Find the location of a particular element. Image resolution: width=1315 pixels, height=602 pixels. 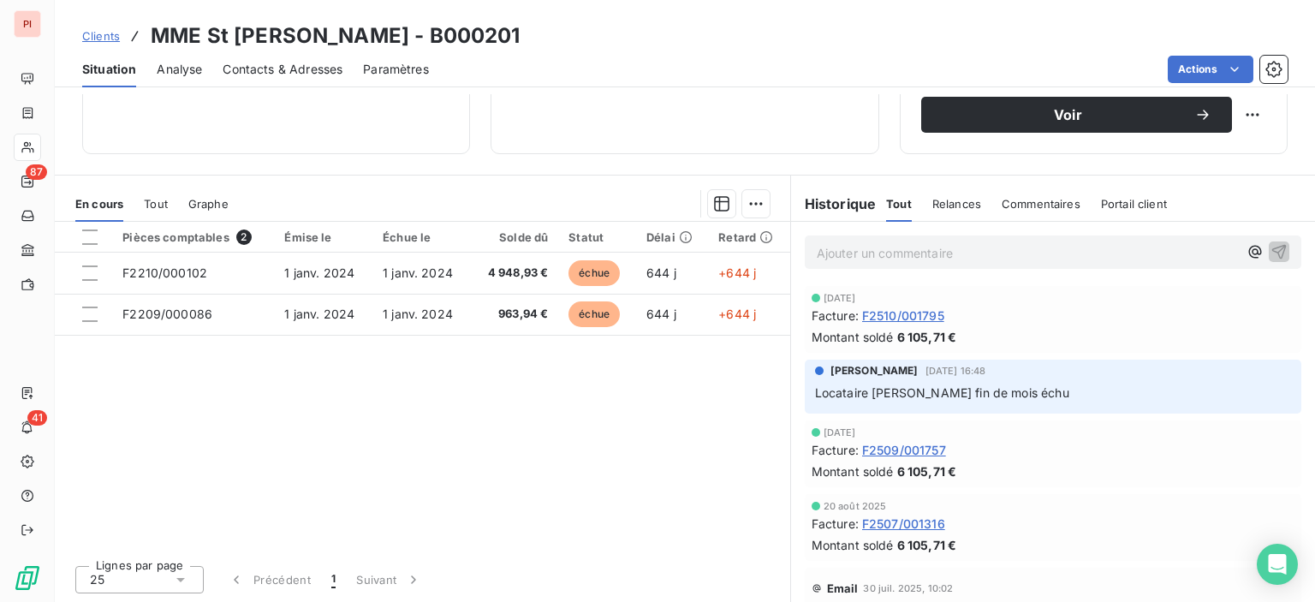

span: Commentaires is located at coordinates (1041, 204).